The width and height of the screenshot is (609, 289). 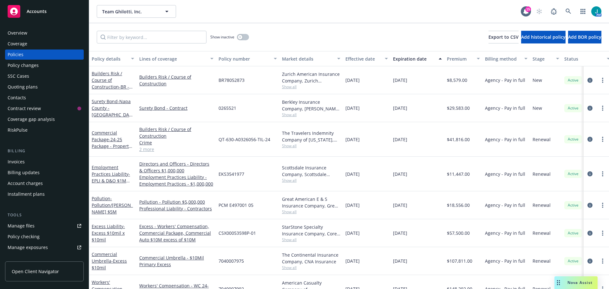 What do you see at coordinates (173, 59) in the screenshot?
I see `div: Lines of coverage` at bounding box center [173, 59].